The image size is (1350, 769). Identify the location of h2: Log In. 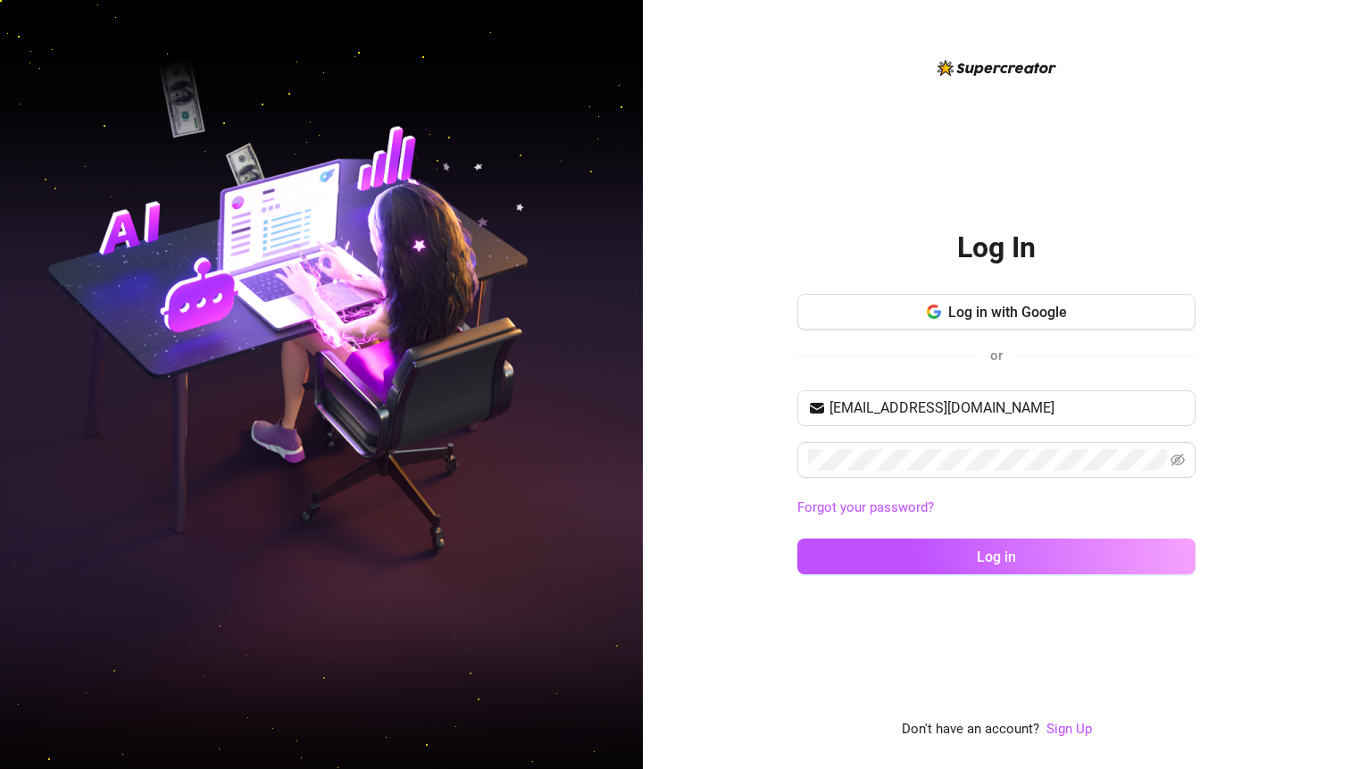
(996, 247).